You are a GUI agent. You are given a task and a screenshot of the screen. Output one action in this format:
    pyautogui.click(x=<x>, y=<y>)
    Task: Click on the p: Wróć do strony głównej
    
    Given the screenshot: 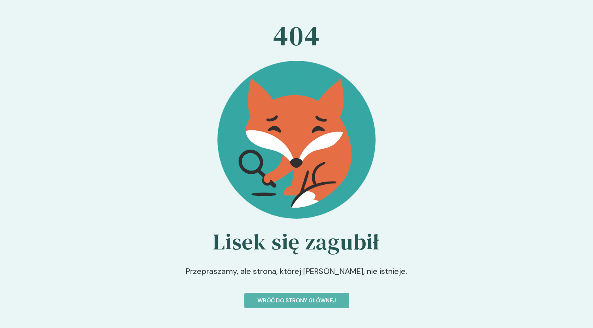 What is the action you would take?
    pyautogui.click(x=296, y=301)
    